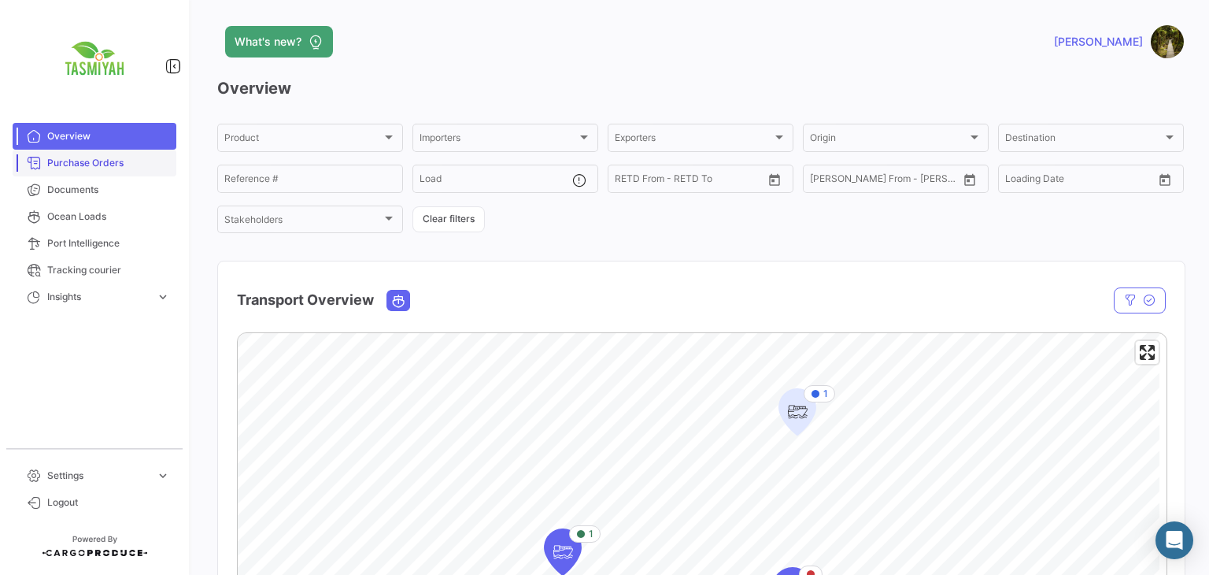 The image size is (1209, 575). I want to click on span: Exporters, so click(693, 140).